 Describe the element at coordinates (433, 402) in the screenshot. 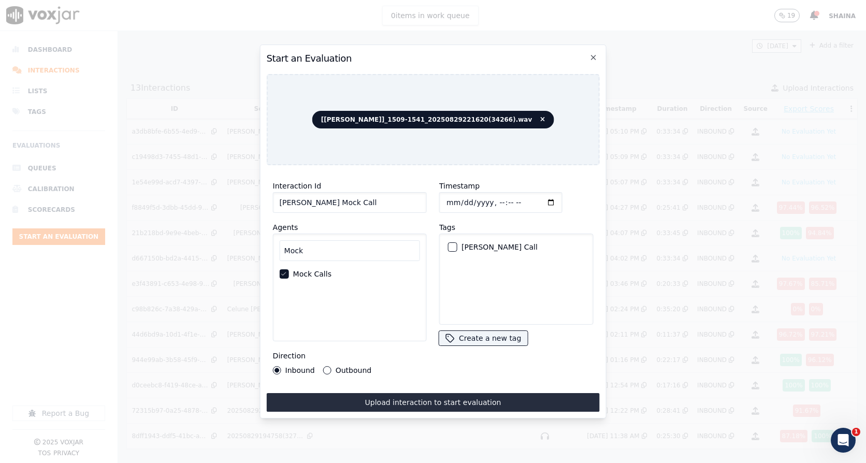

I see `button: Upload interaction to start evaluation` at that location.